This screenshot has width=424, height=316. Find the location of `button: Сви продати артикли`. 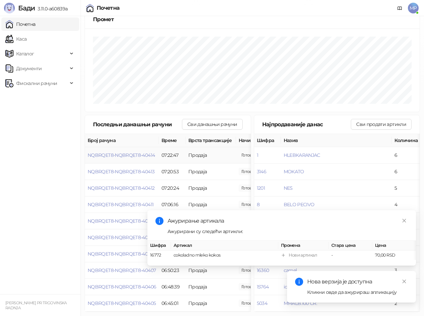

button: Сви продати артикли is located at coordinates (381, 124).